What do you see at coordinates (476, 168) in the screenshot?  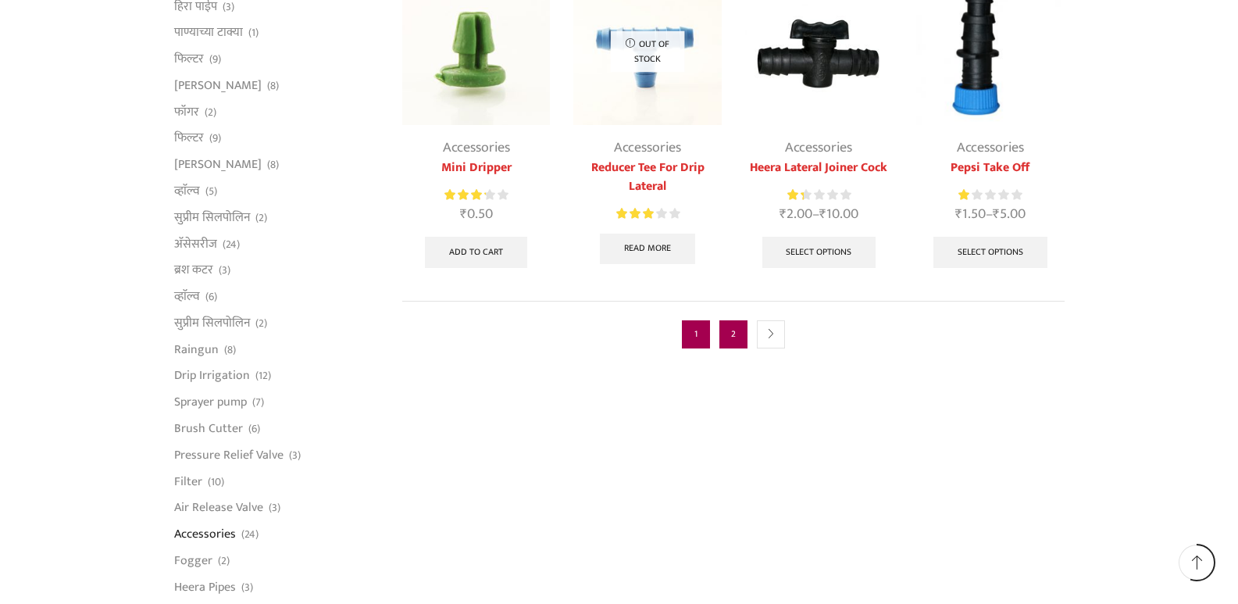 I see `a: Mini Dripper` at bounding box center [476, 168].